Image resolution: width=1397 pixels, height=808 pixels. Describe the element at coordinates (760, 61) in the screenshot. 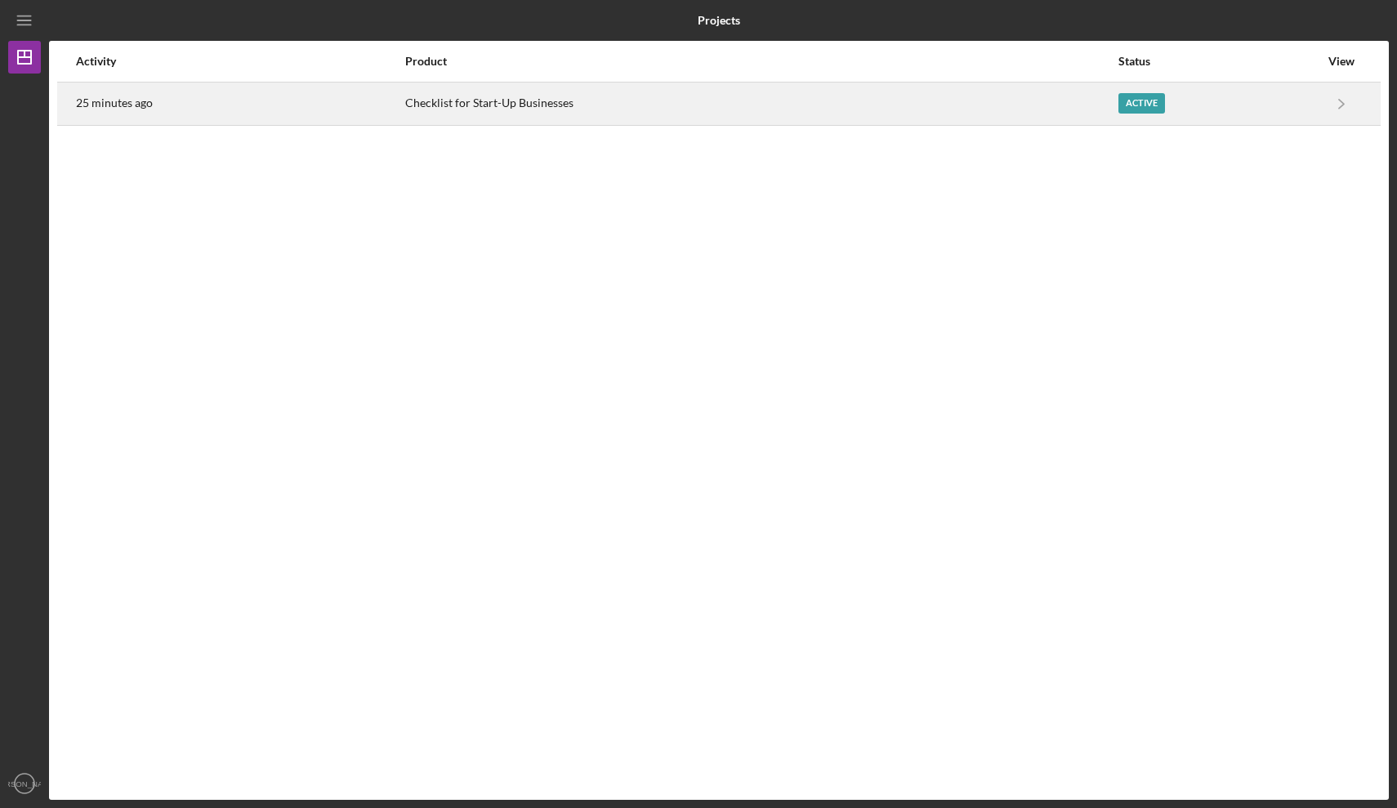

I see `div: Product` at that location.